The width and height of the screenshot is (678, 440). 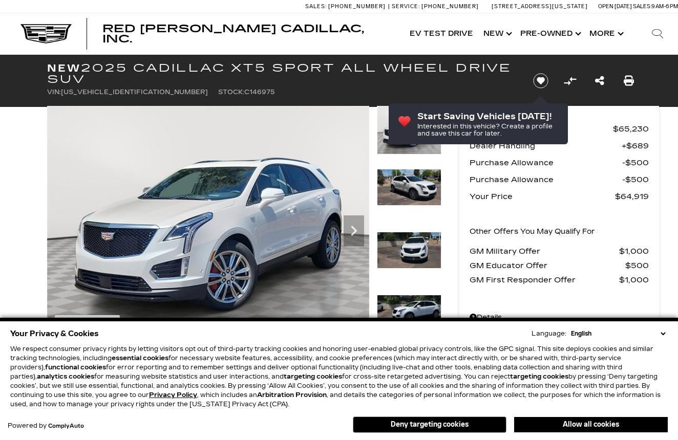 What do you see at coordinates (541, 81) in the screenshot?
I see `button: Save vehicle` at bounding box center [541, 81].